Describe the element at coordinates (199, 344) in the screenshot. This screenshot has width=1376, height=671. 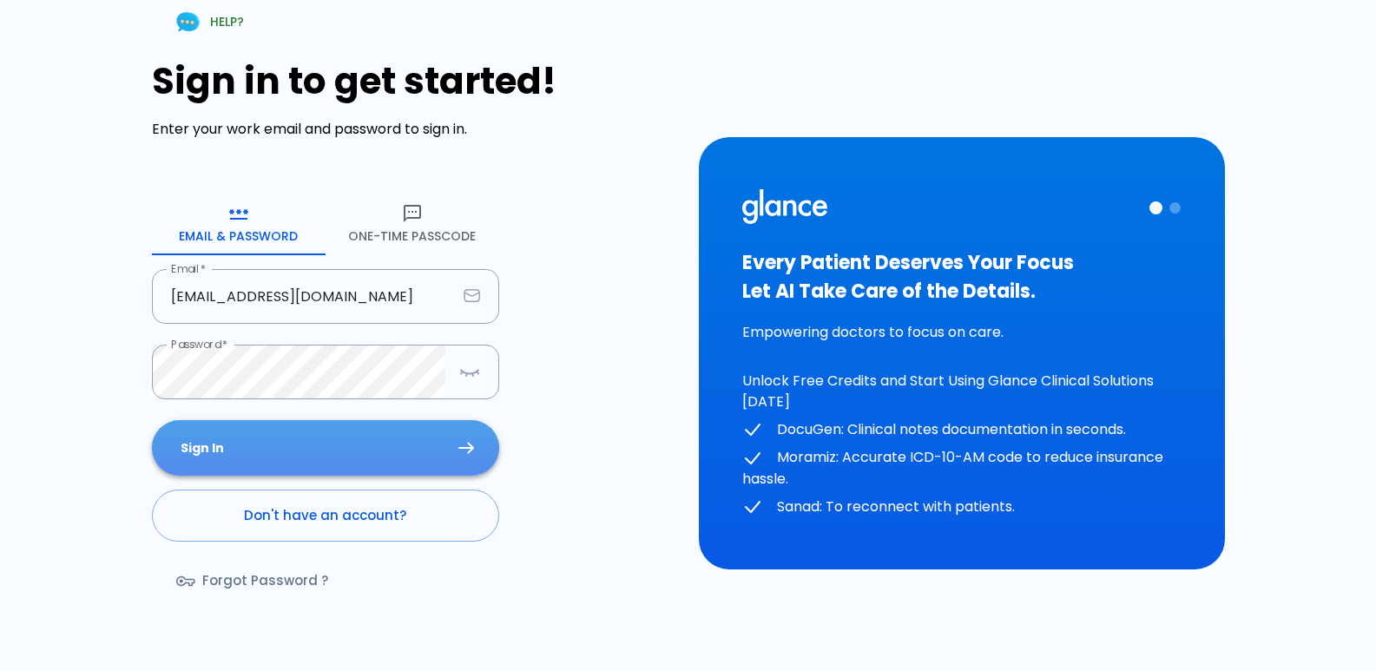
I see `label: Password` at that location.